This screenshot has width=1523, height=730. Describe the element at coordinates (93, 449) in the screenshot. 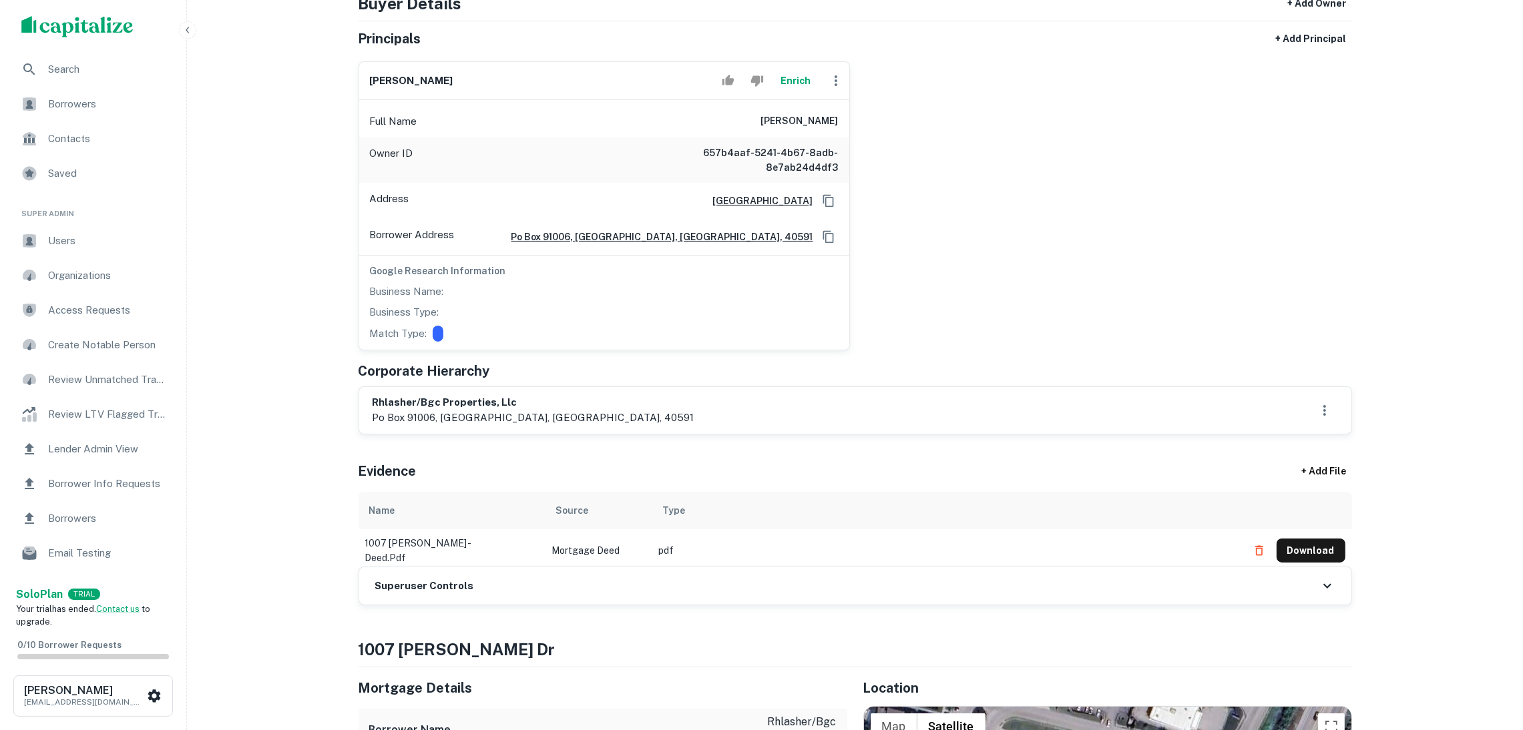

I see `div: Lender Admin View` at that location.